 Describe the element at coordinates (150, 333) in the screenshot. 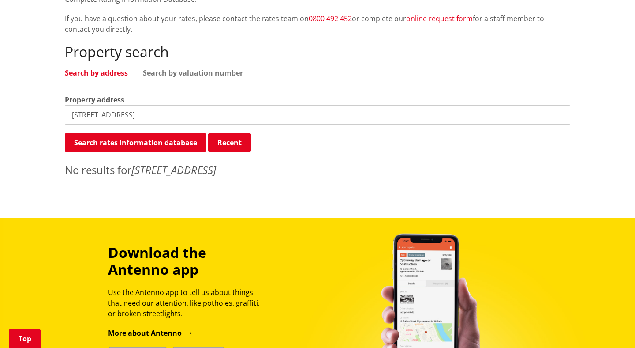

I see `a: More about Antenno` at that location.